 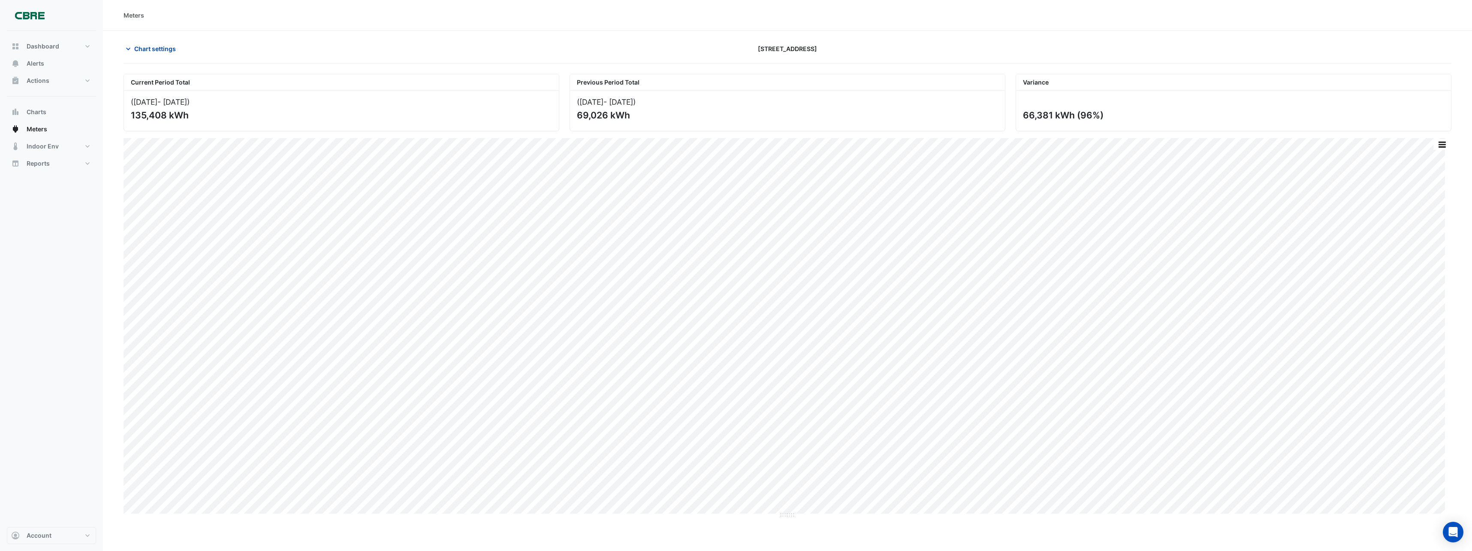 I want to click on button: More Options, so click(x=1442, y=144).